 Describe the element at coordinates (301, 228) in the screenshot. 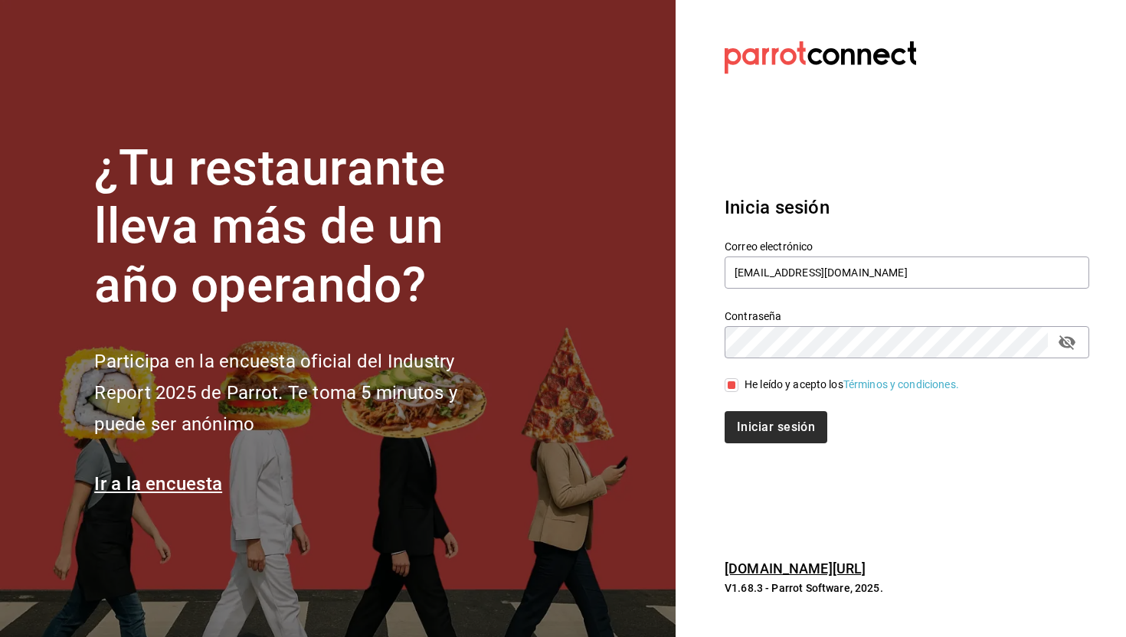

I see `h1: ¿Tu restaurante lleva más de un año operando?` at that location.